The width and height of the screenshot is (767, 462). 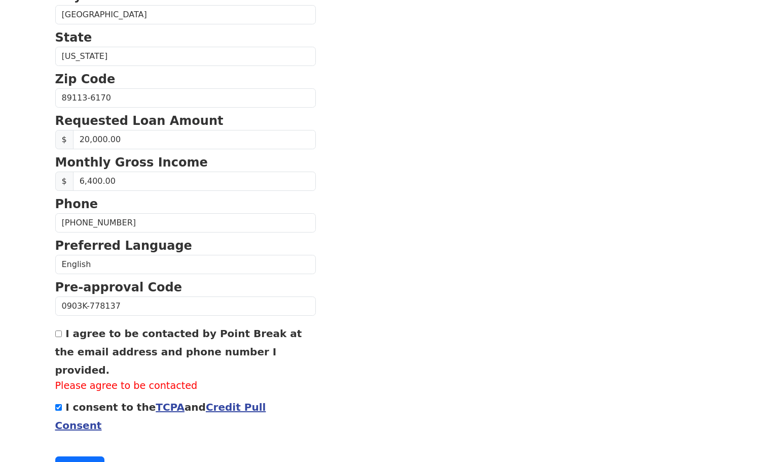 I want to click on input: Monthly Gross Income, so click(x=194, y=181).